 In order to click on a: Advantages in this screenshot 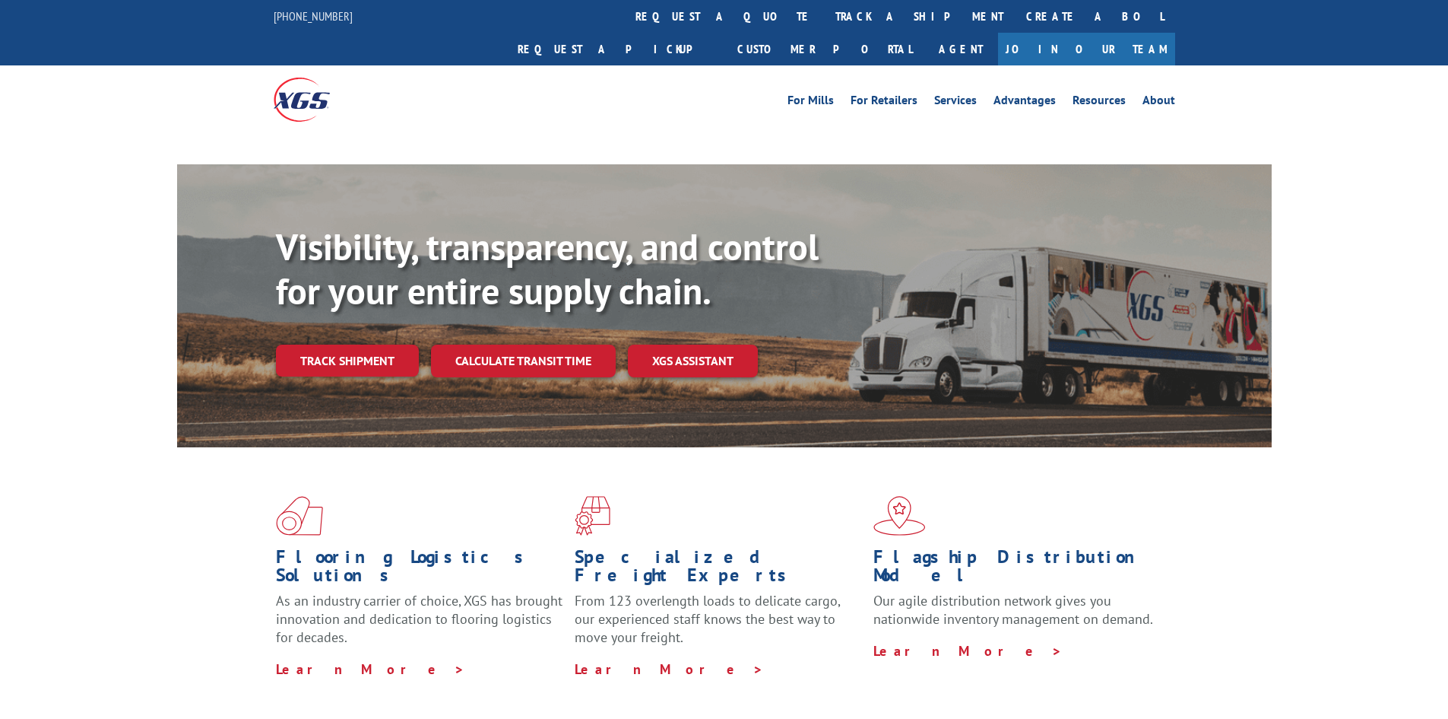, I will do `click(1025, 103)`.